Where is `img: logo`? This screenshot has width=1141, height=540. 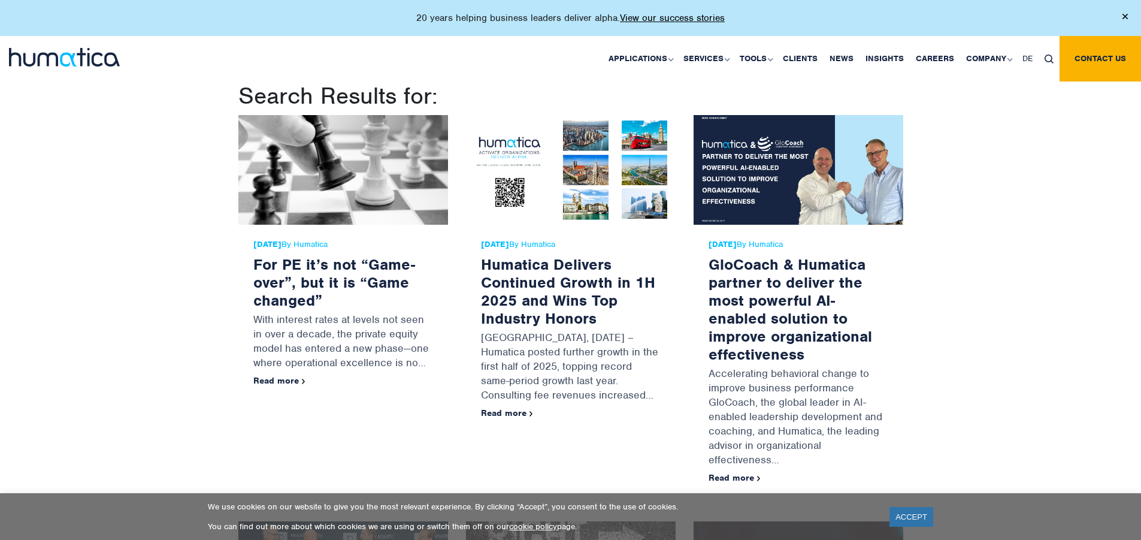 img: logo is located at coordinates (64, 57).